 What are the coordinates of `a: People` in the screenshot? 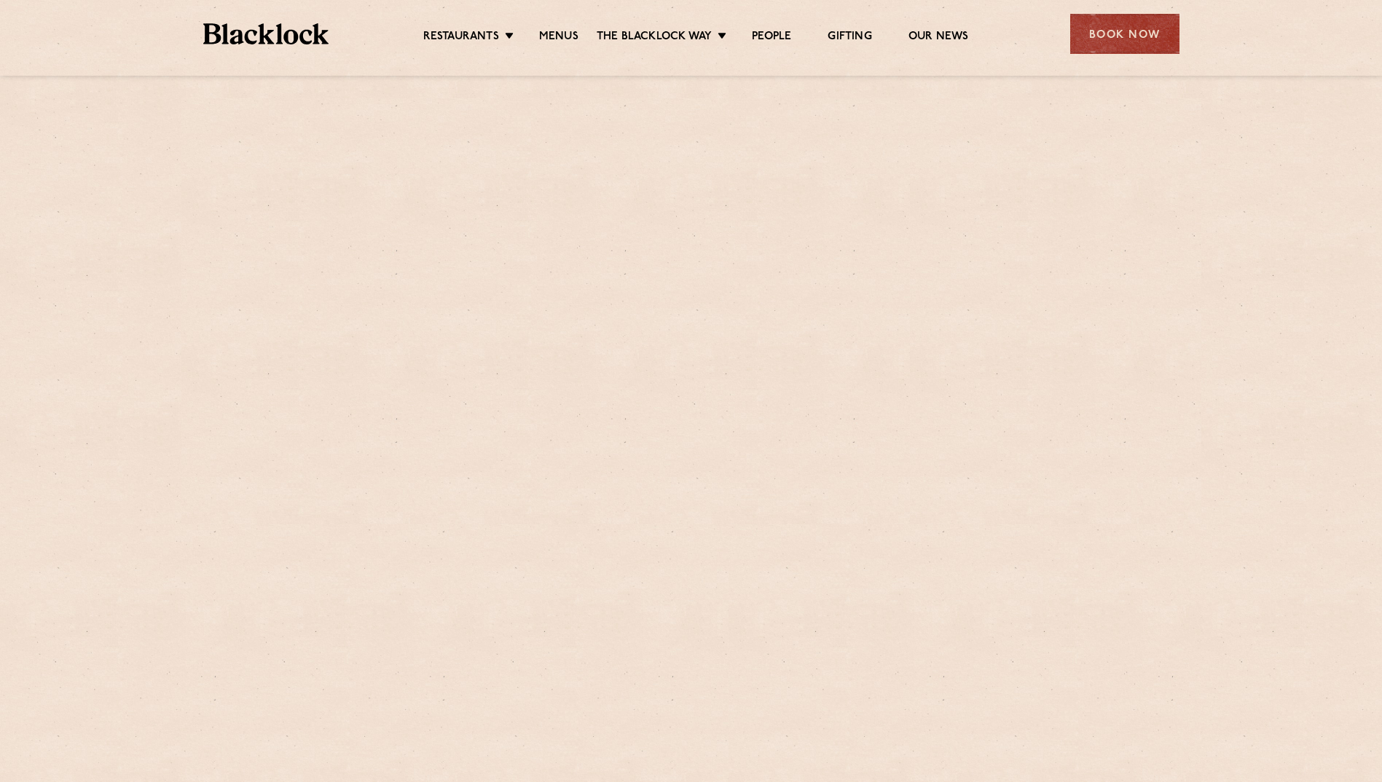 It's located at (771, 38).